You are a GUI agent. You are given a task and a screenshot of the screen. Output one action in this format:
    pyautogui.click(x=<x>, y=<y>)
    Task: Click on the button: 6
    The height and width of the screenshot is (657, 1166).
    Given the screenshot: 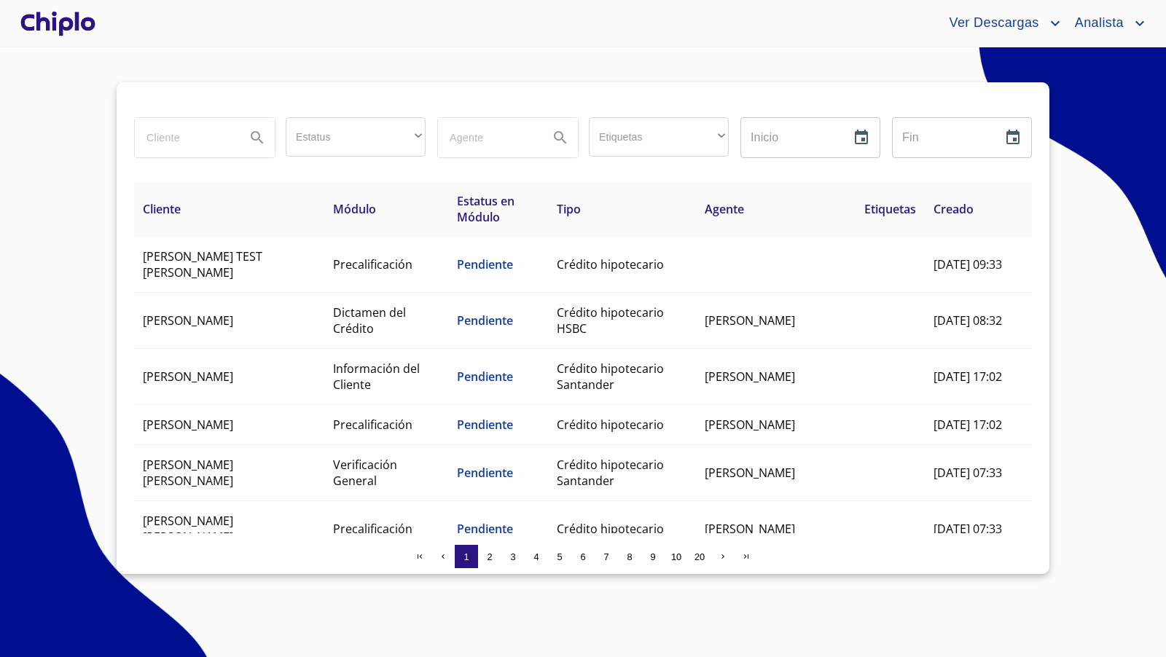 What is the action you would take?
    pyautogui.click(x=583, y=557)
    